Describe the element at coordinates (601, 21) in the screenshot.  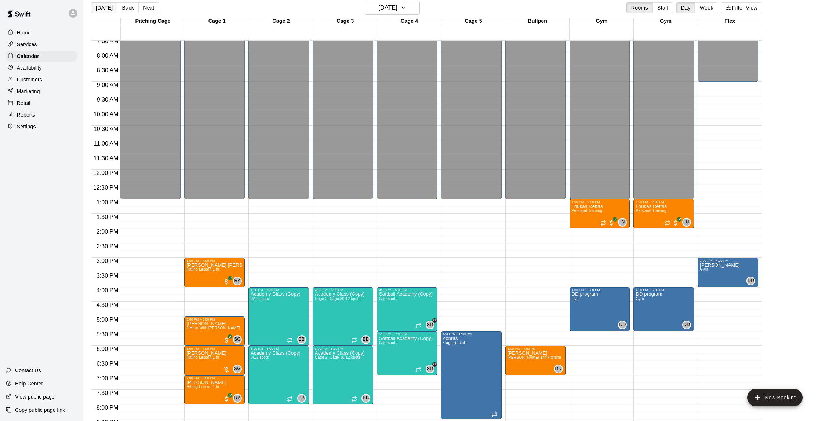
I see `div: Gym` at that location.